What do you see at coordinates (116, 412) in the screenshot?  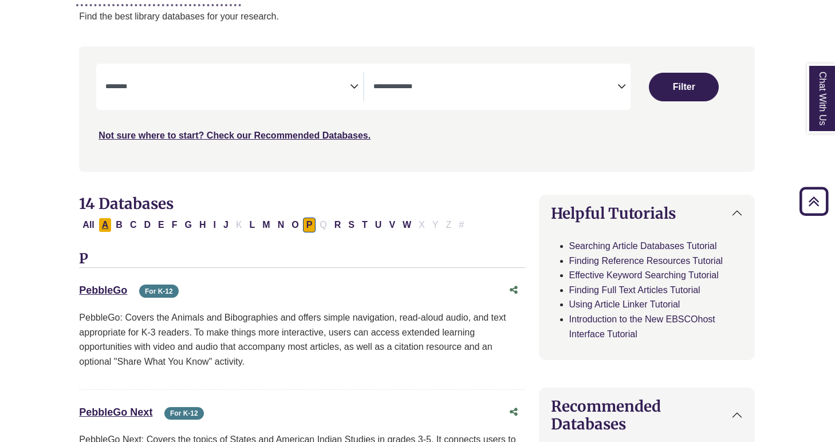 I see `a: PebbleGo Next` at bounding box center [116, 412].